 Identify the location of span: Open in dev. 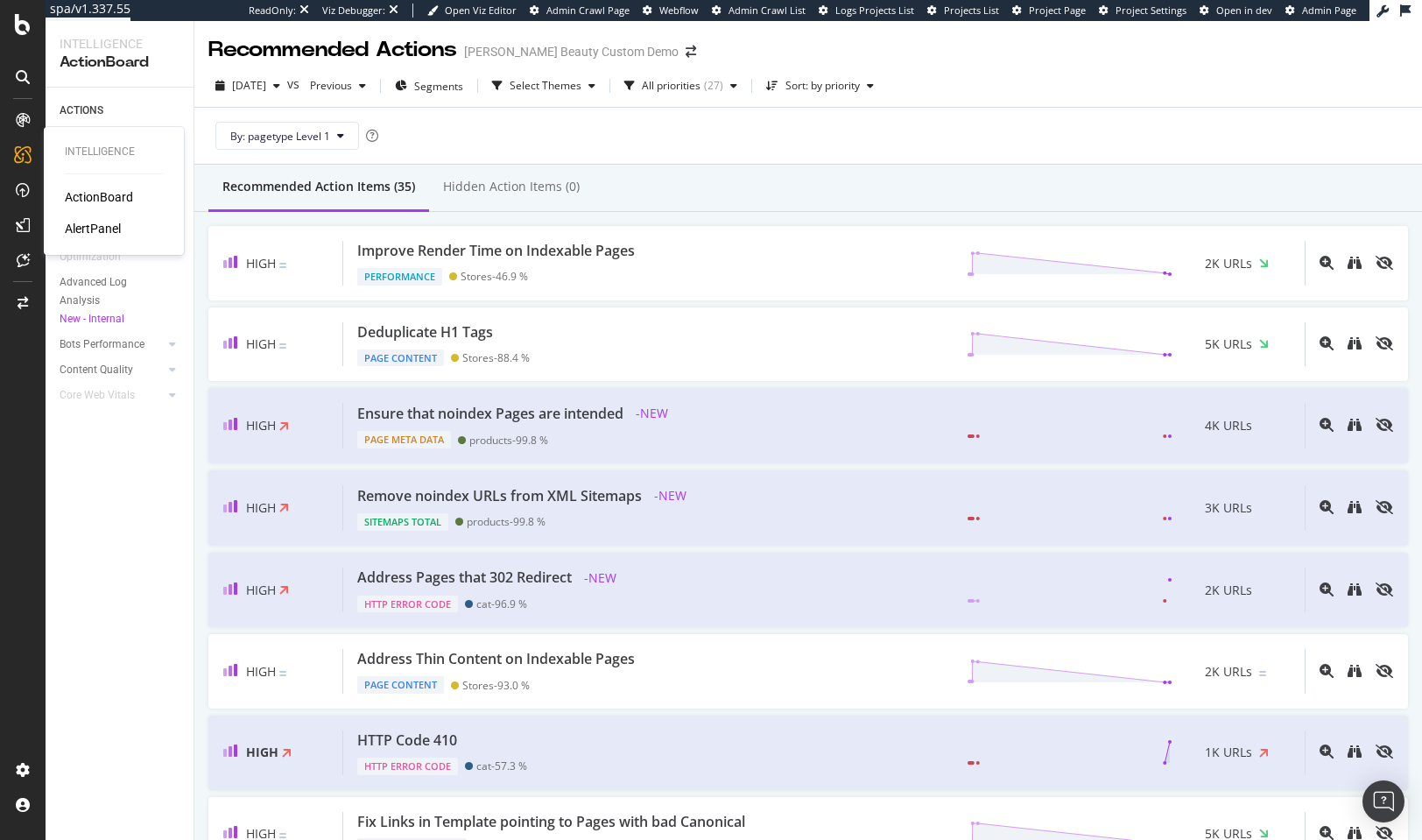
(1244, 10).